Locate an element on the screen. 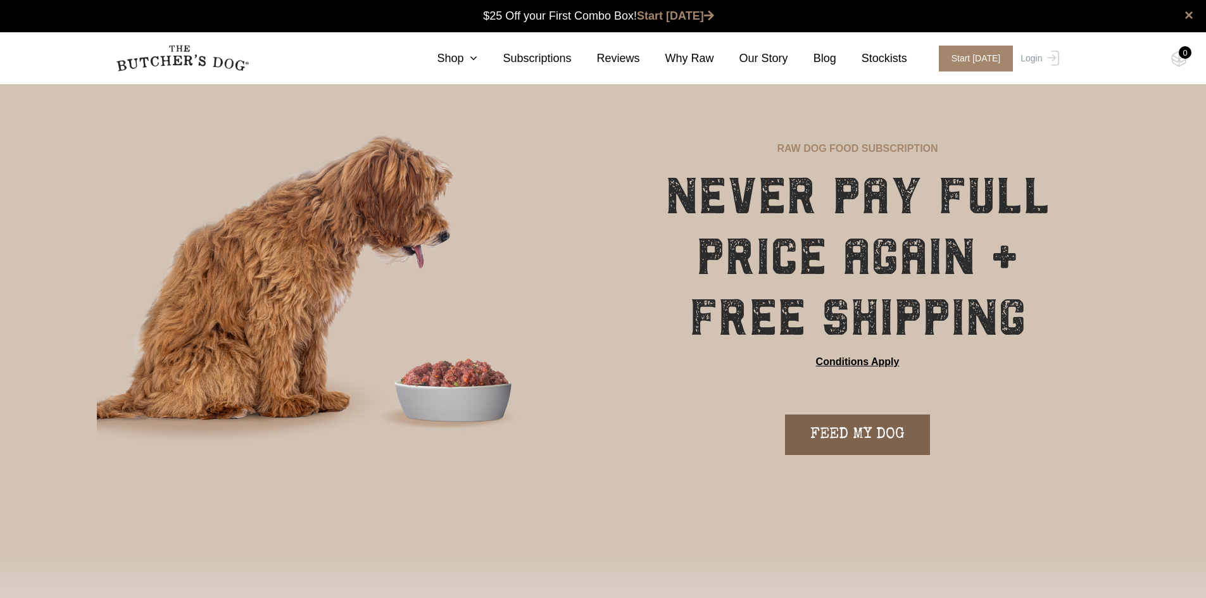 The height and width of the screenshot is (598, 1206). a: Conditions Apply is located at coordinates (858, 362).